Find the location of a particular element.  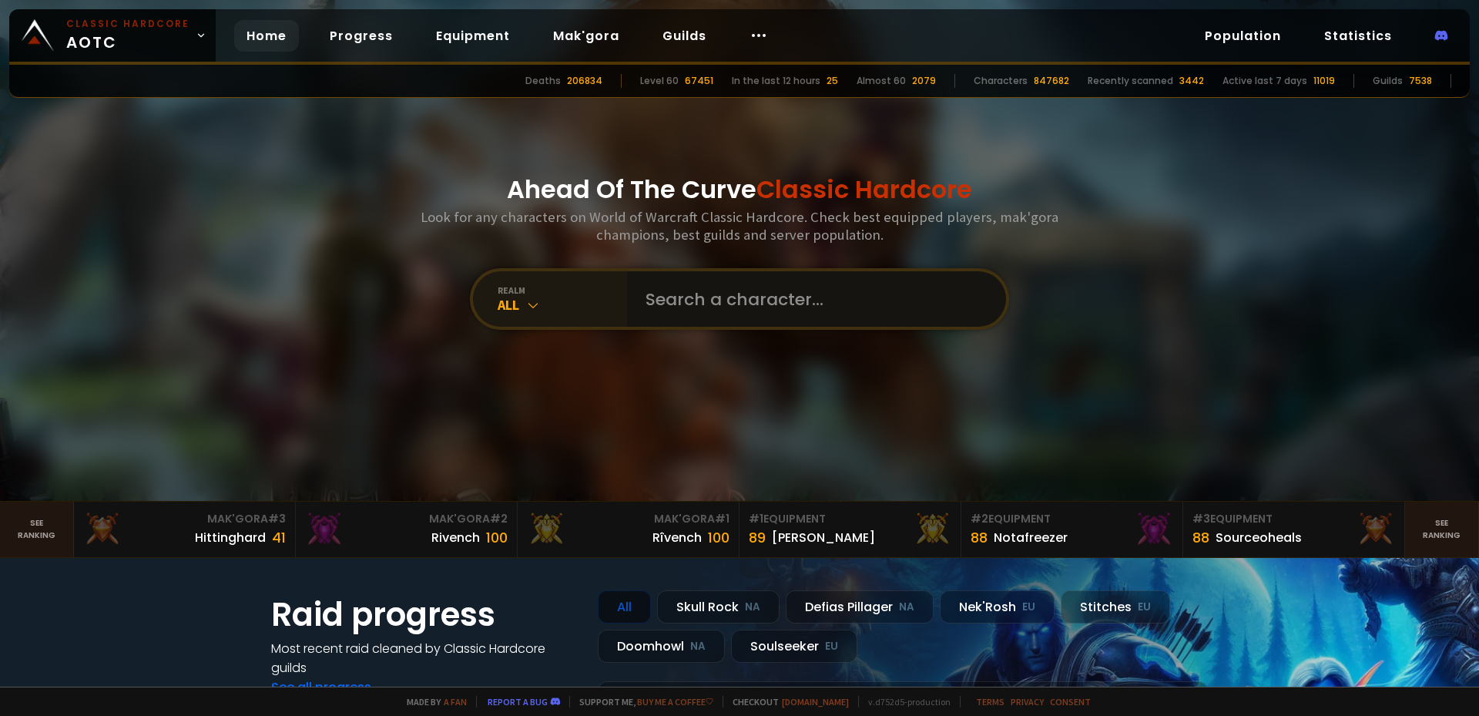

div: Level 60 is located at coordinates (659, 81).